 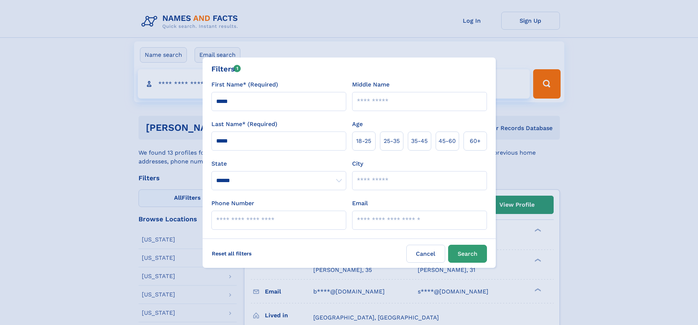 What do you see at coordinates (226, 69) in the screenshot?
I see `div: Filters` at bounding box center [226, 69].